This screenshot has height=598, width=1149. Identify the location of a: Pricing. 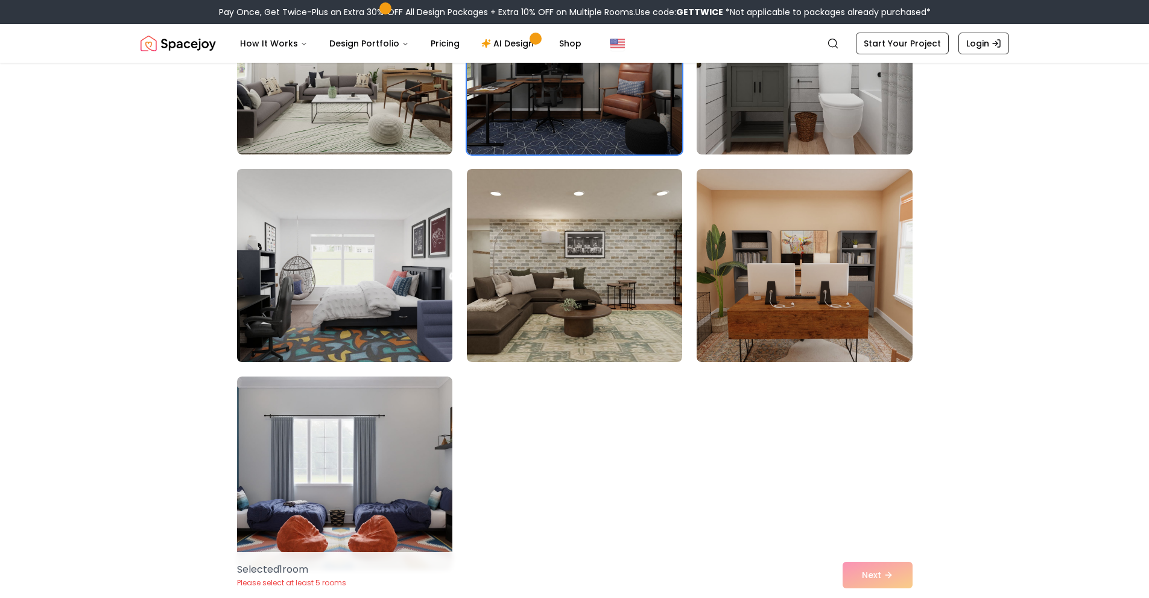
(445, 43).